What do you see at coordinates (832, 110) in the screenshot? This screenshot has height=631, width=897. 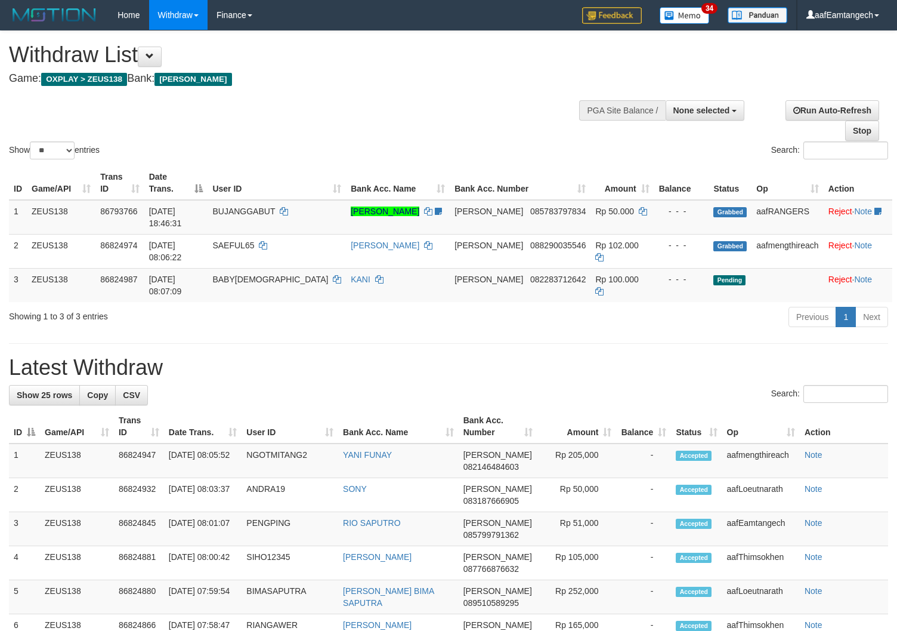 I see `a: Run Auto-Refresh` at bounding box center [832, 110].